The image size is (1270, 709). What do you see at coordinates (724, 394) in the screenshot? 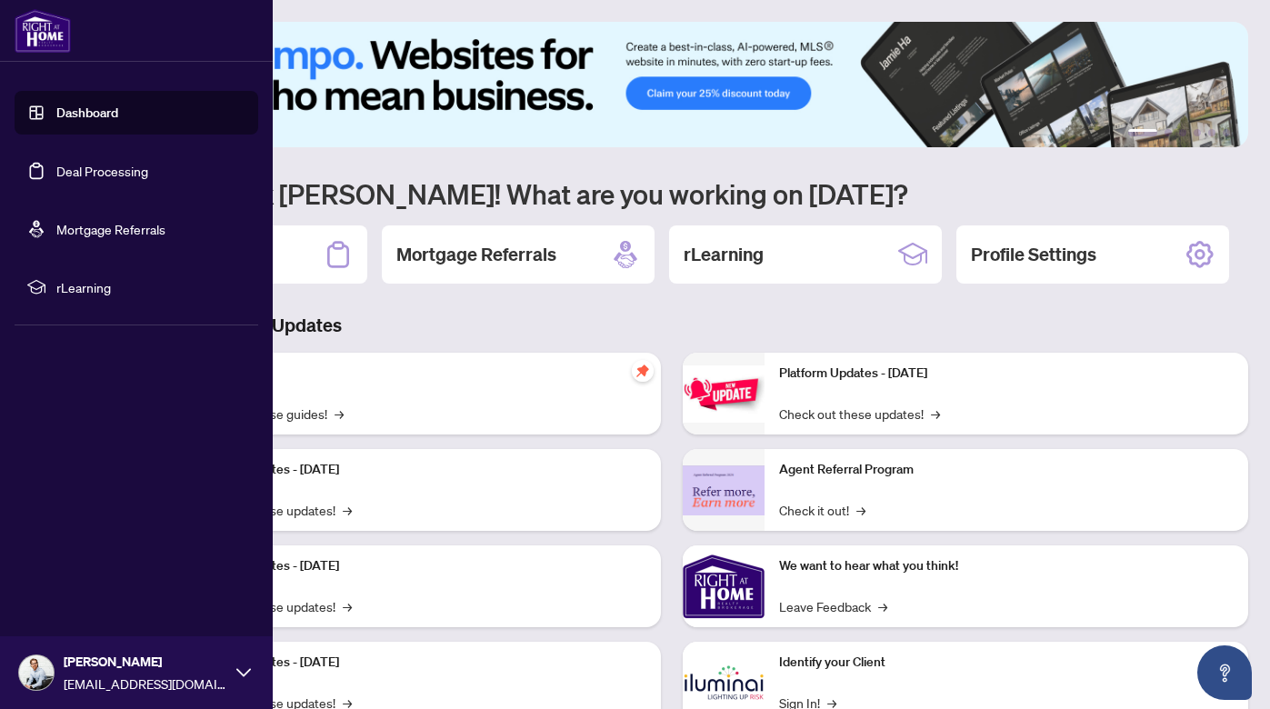
I see `img: Platform Updates - June 23, 2025` at bounding box center [724, 394].